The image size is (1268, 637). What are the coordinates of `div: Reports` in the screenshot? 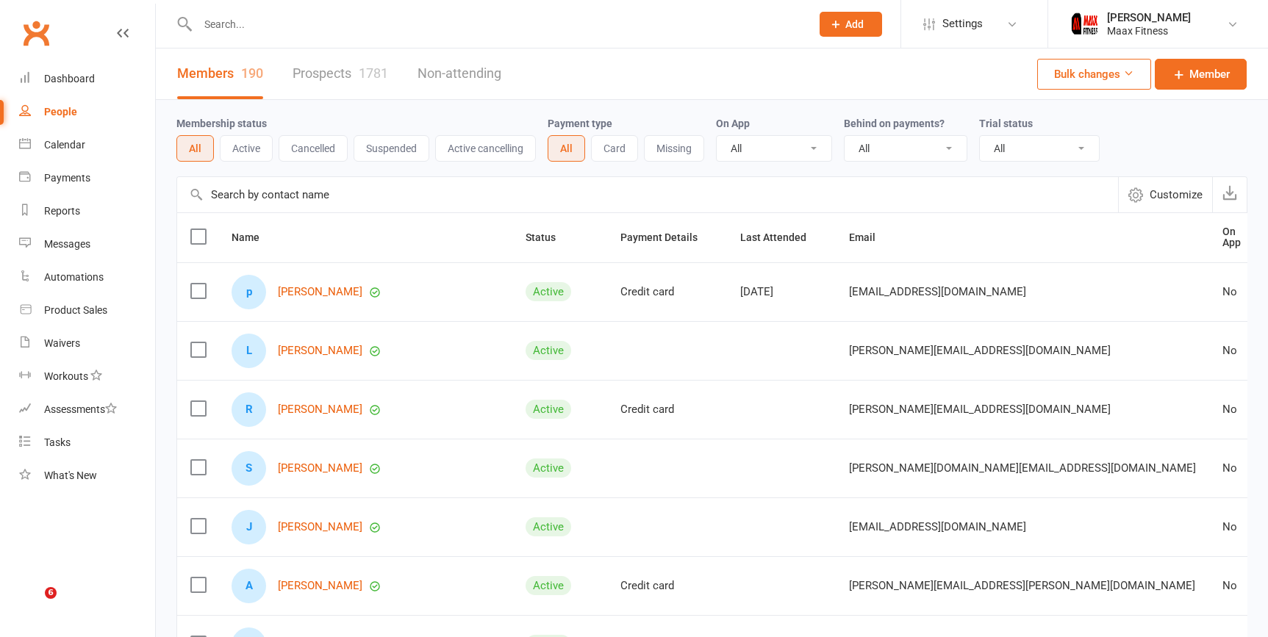 It's located at (62, 211).